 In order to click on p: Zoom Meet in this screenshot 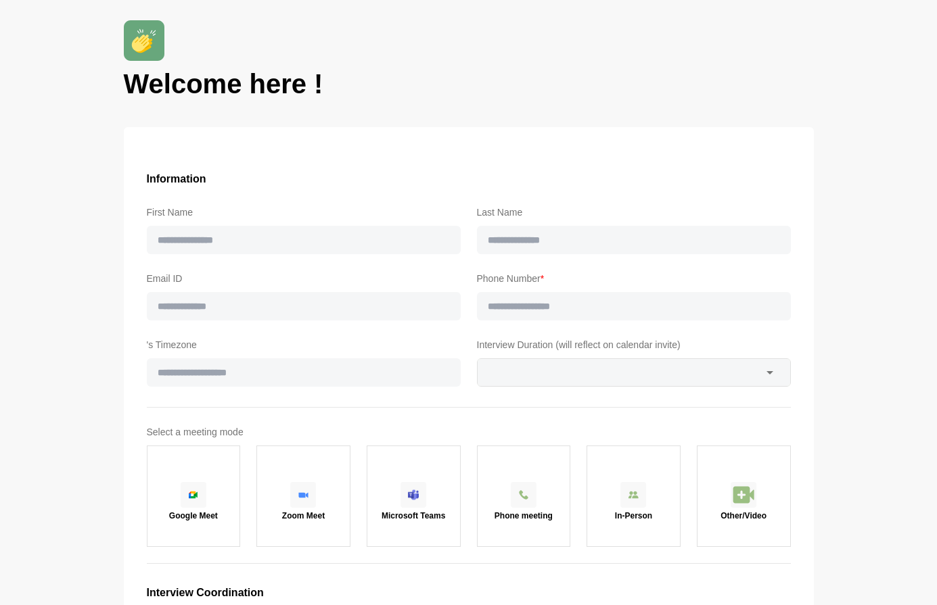, I will do `click(303, 516)`.